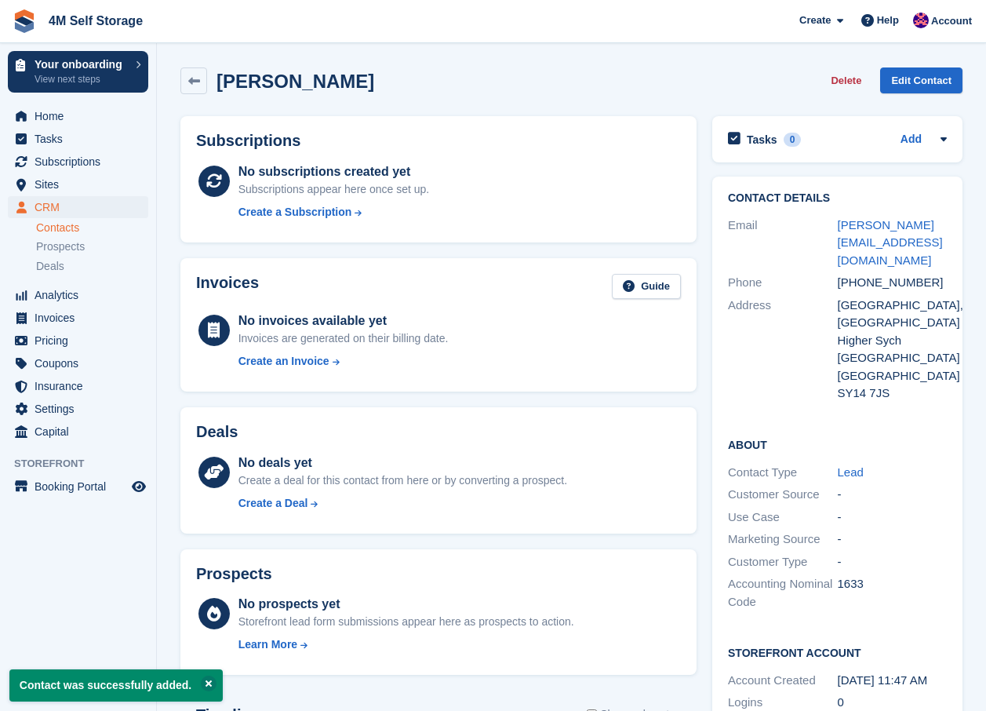  What do you see at coordinates (406, 604) in the screenshot?
I see `div: No prospects yet` at bounding box center [406, 604].